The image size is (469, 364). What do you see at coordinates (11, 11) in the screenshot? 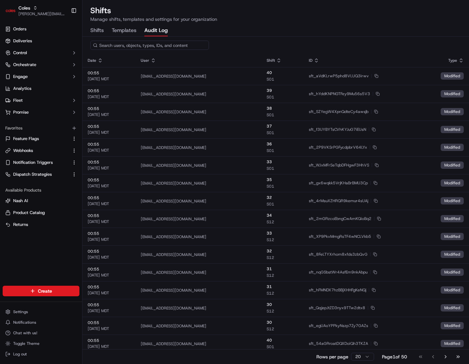
I see `img: Coles` at bounding box center [11, 11].